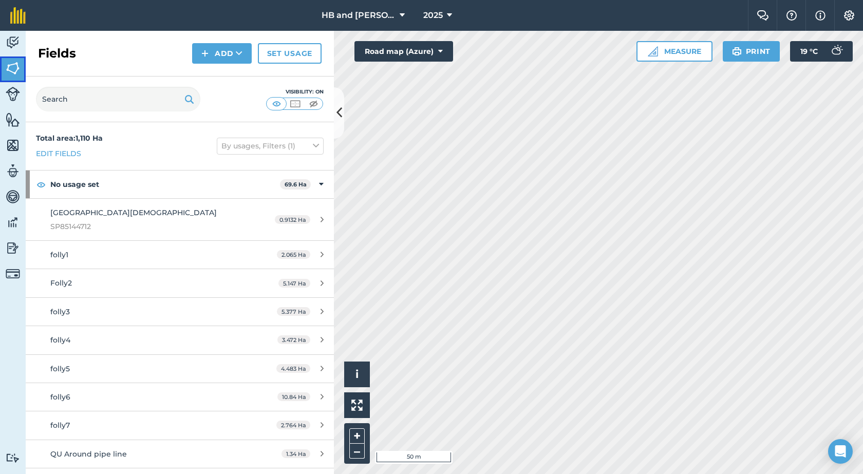 The image size is (863, 474). Describe the element at coordinates (295, 92) in the screenshot. I see `div: Visibility: On` at that location.